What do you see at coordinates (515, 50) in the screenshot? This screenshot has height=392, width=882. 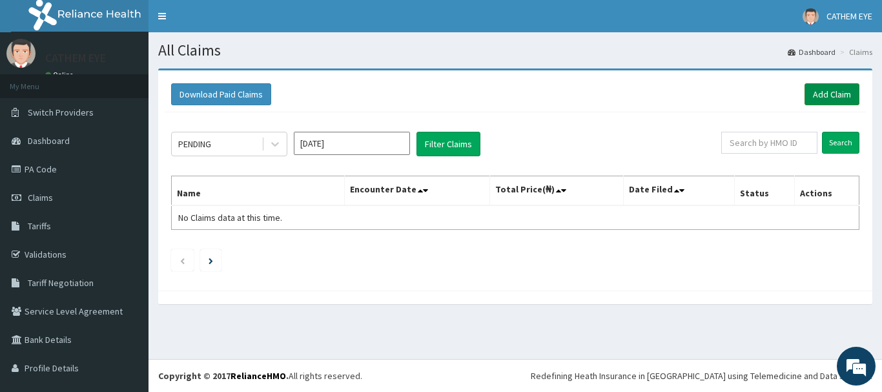 I see `h1: All Claims` at bounding box center [515, 50].